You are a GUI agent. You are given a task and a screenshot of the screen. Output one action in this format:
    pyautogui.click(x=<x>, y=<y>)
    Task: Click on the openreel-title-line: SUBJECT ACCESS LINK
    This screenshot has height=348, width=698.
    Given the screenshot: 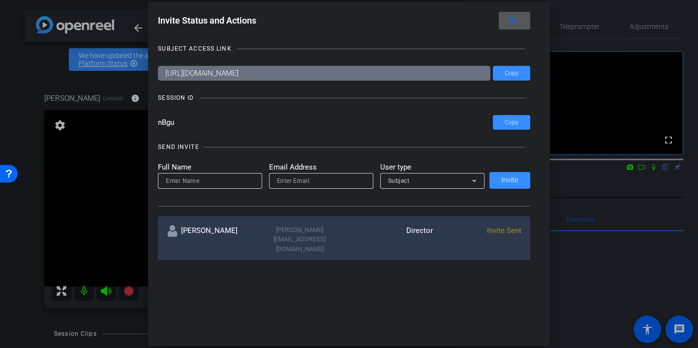 What is the action you would take?
    pyautogui.click(x=344, y=49)
    